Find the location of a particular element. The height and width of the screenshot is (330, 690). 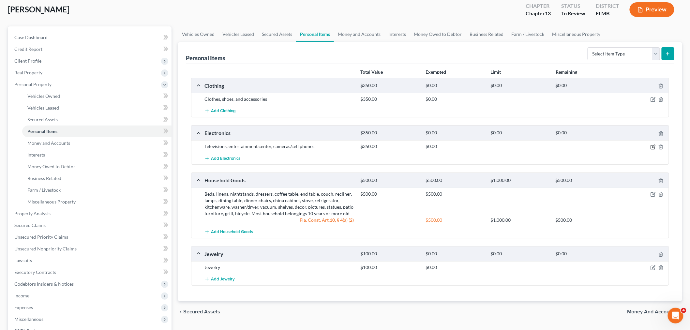

a: Secured Claims is located at coordinates (90, 225).